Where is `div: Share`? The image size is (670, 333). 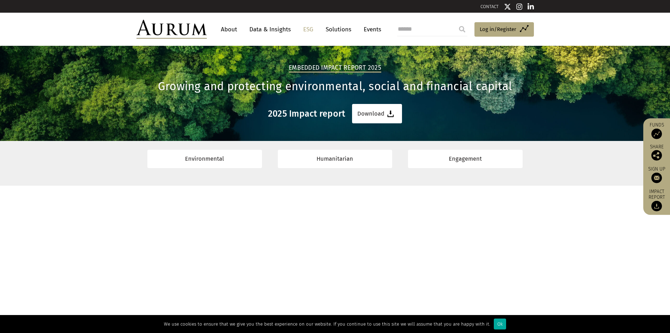 div: Share is located at coordinates (657, 152).